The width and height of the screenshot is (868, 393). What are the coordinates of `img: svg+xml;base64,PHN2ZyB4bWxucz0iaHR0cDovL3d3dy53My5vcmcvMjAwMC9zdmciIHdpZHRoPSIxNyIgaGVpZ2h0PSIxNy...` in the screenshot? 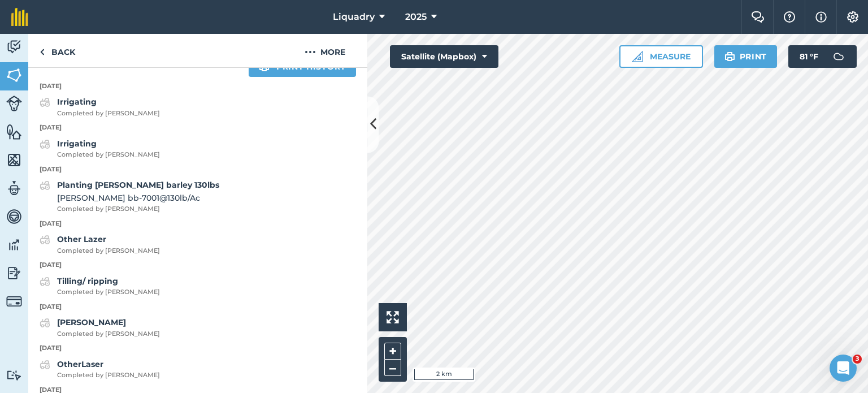 It's located at (821, 17).